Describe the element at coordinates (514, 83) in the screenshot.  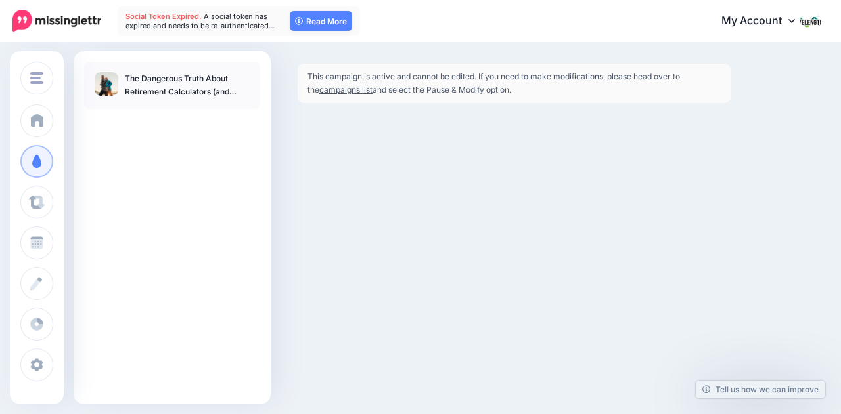
I see `div: This campaign is active and cannot be edited. If you need to make modifications, please head over...` at that location.